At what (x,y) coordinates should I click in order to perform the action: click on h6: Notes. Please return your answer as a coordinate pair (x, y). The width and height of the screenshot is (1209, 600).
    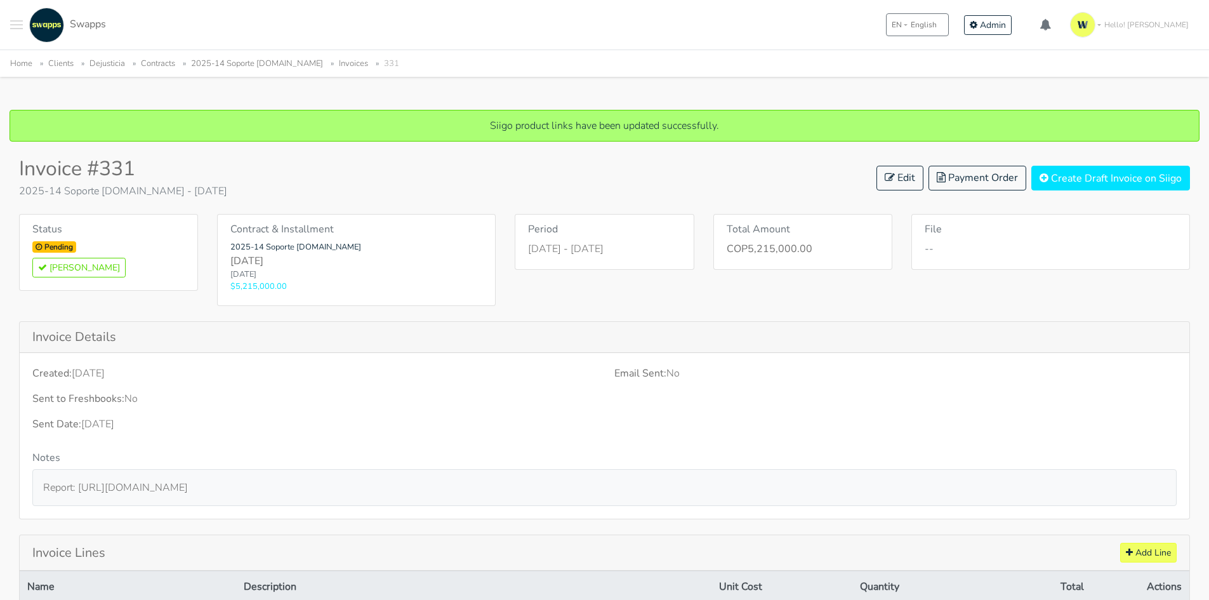
    Looking at the image, I should click on (604, 458).